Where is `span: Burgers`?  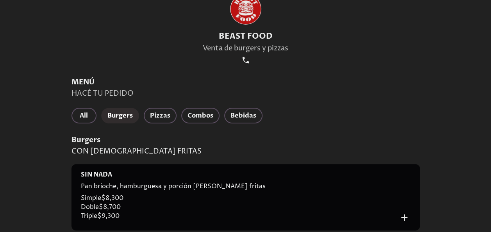
span: Burgers is located at coordinates (120, 116).